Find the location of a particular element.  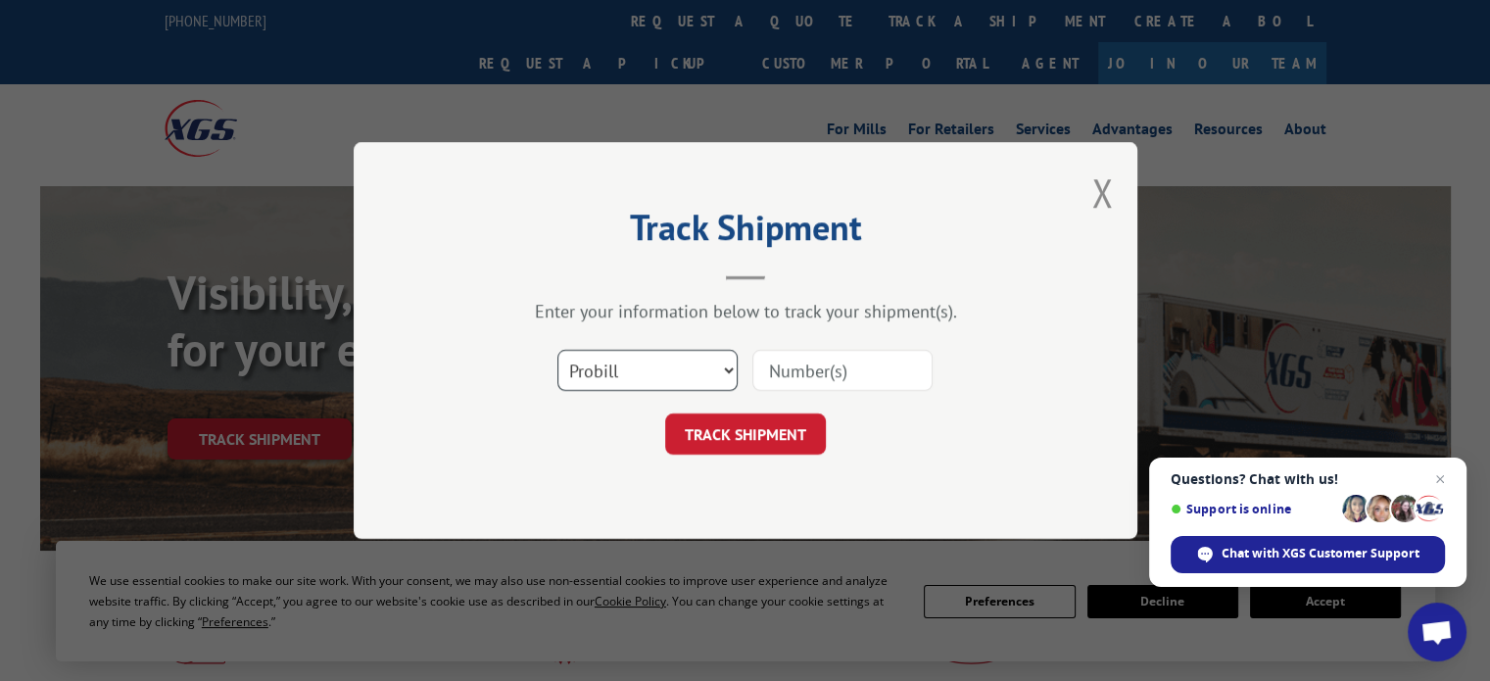

div: Enter your information below to track your shipment(s). is located at coordinates (745, 311).